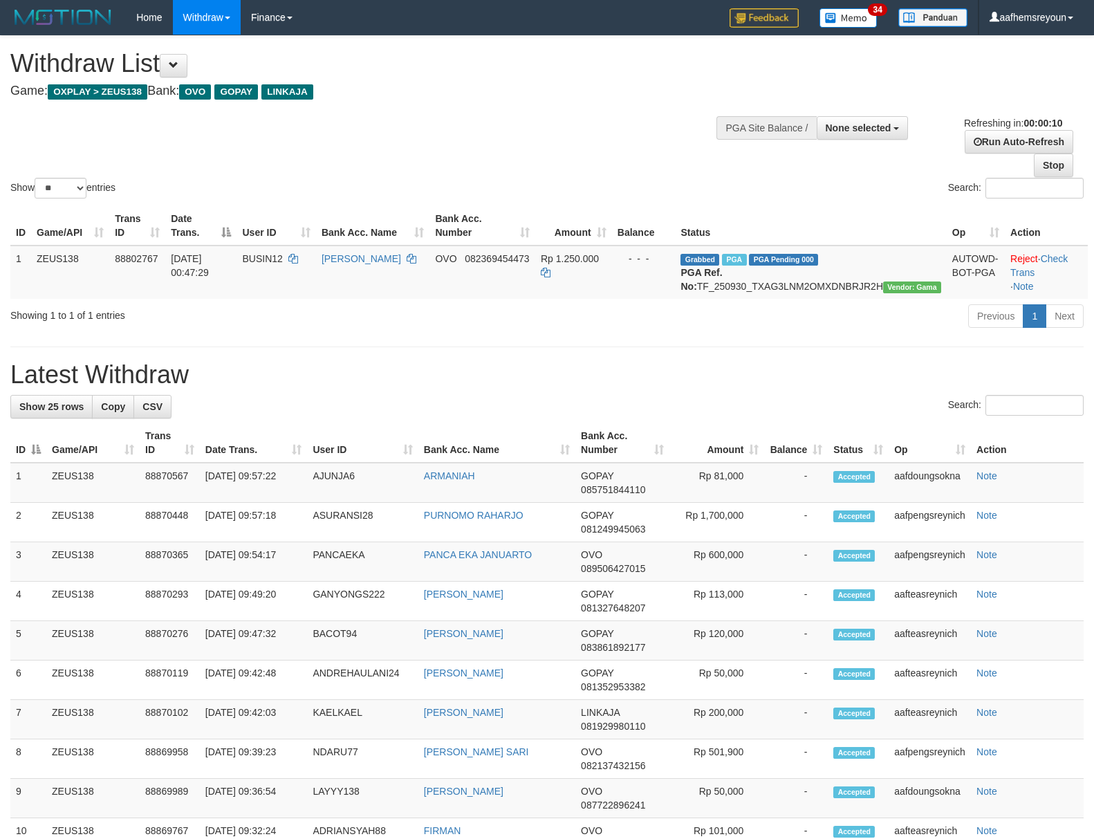 This screenshot has width=1094, height=839. I want to click on th: Trans ID: activate to sort column ascending, so click(169, 443).